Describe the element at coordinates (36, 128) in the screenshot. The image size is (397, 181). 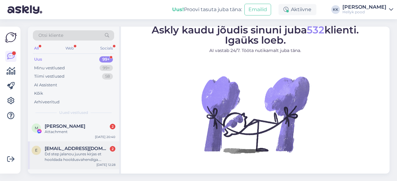
I see `span: M` at that location.